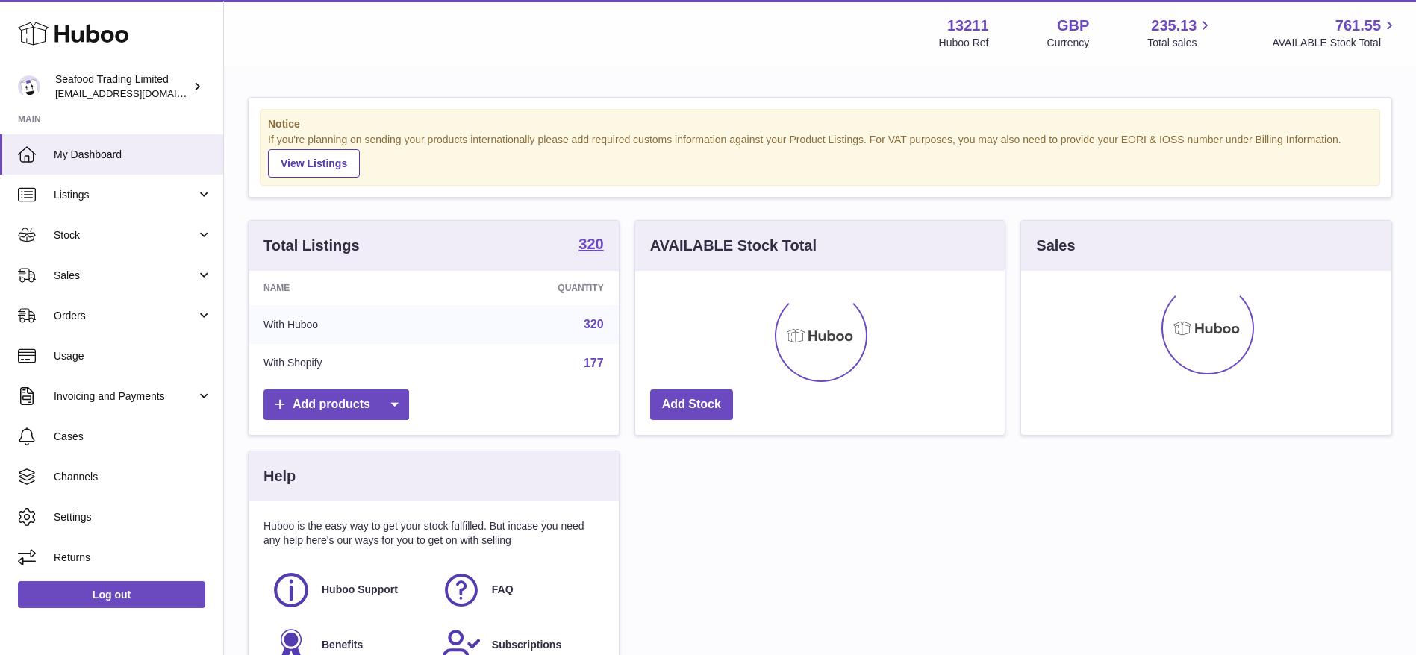 The height and width of the screenshot is (655, 1416). What do you see at coordinates (125, 195) in the screenshot?
I see `span: Listings` at bounding box center [125, 195].